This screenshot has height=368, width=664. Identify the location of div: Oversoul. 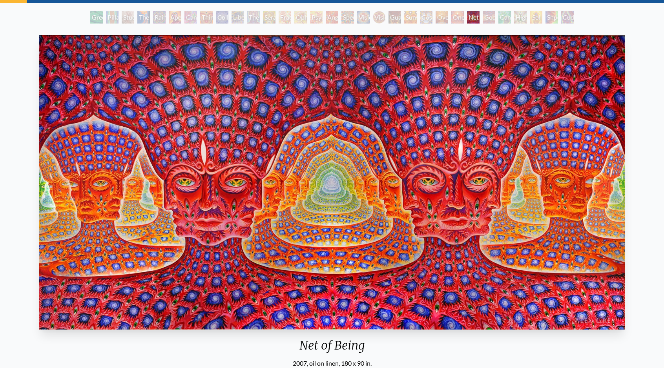
(442, 17).